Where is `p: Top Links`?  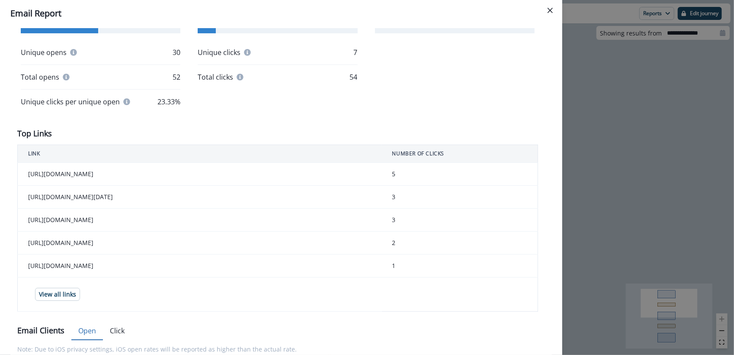
p: Top Links is located at coordinates (35, 133).